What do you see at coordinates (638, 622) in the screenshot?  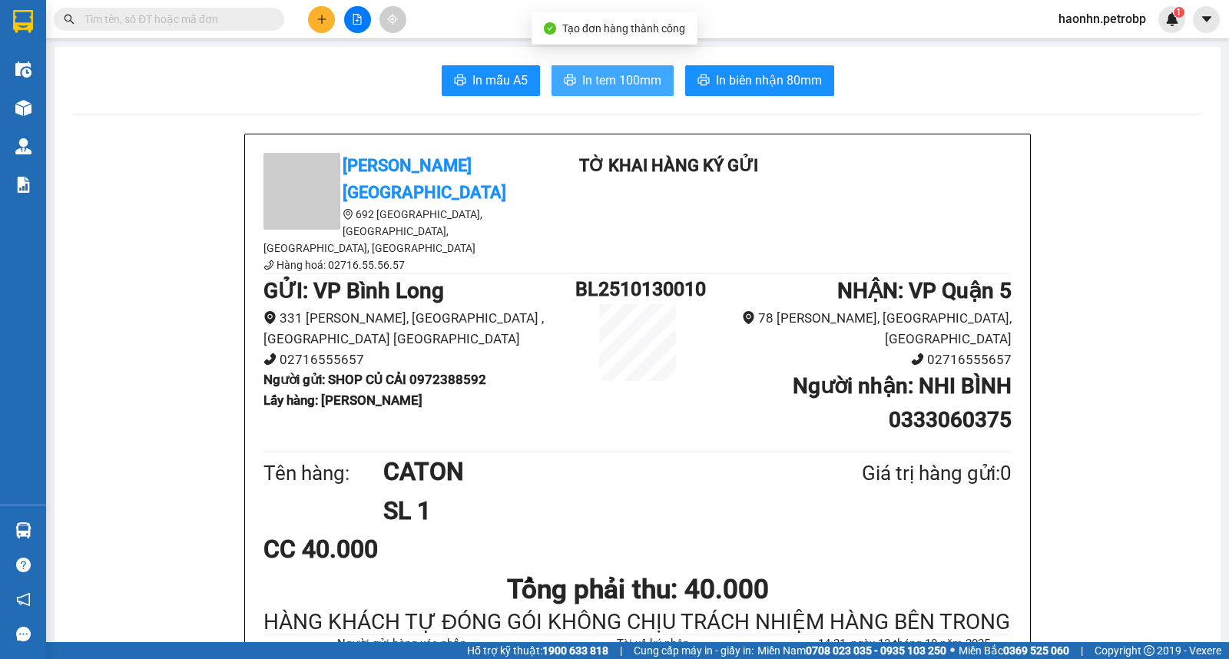 I see `div: HÀNG KHÁCH TỰ ĐÓNG GÓI KHÔNG CHỊU TRÁCH NHIỆM HÀNG BÊN TRONG` at bounding box center [638, 622].